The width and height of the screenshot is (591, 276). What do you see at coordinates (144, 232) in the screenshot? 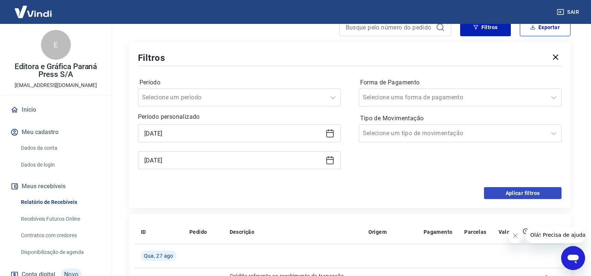
I see `p: ID` at bounding box center [144, 232].